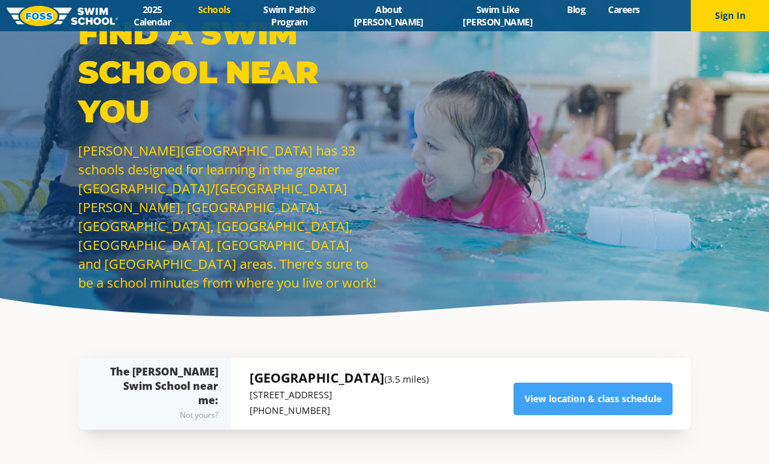 Image resolution: width=769 pixels, height=464 pixels. I want to click on p: Find a Swim School Near You, so click(228, 72).